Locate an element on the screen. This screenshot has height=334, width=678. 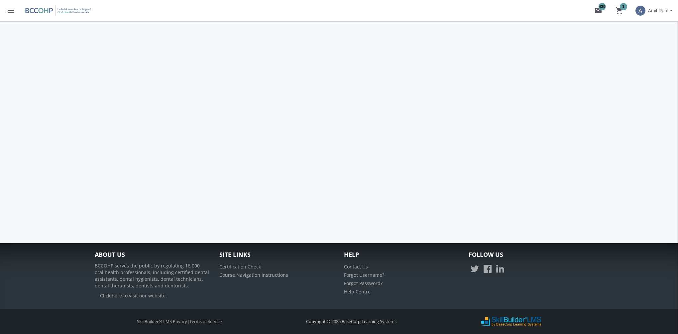
mat-icon: menu is located at coordinates (11, 11).